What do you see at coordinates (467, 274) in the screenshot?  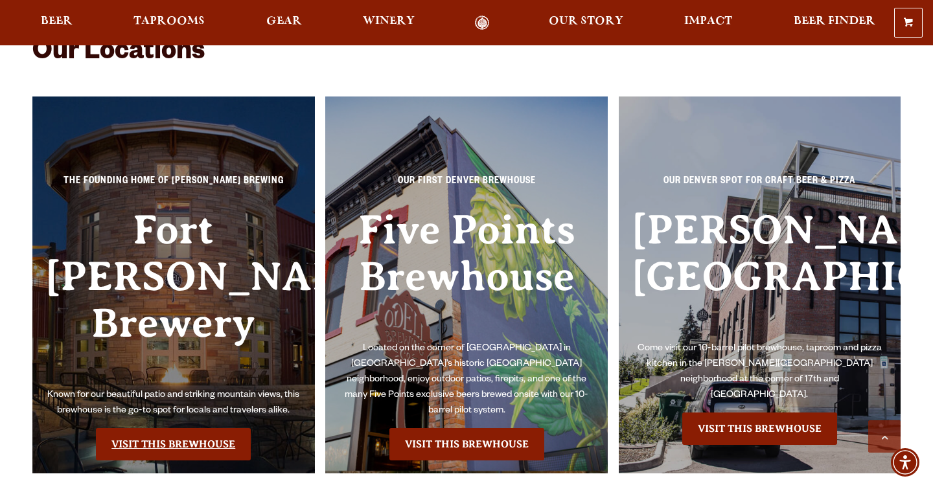 I see `h3: Five Points Brewhouse` at bounding box center [467, 274].